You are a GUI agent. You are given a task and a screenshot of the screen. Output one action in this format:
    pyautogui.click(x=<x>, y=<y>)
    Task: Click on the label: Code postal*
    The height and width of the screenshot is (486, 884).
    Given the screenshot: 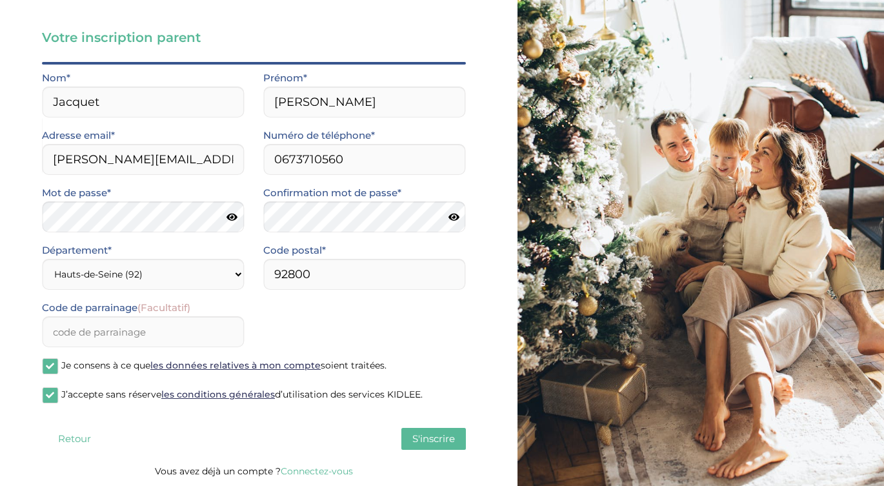 What is the action you would take?
    pyautogui.click(x=294, y=250)
    